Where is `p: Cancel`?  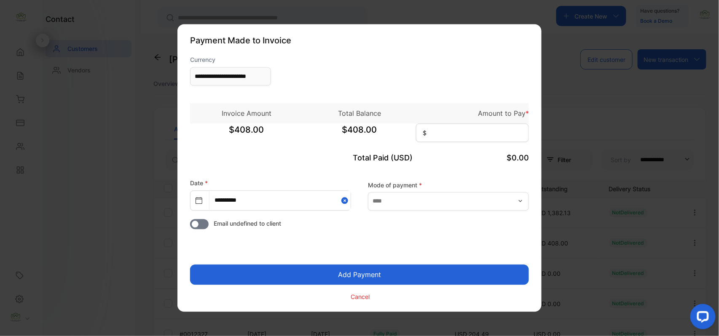
p: Cancel is located at coordinates (360, 297).